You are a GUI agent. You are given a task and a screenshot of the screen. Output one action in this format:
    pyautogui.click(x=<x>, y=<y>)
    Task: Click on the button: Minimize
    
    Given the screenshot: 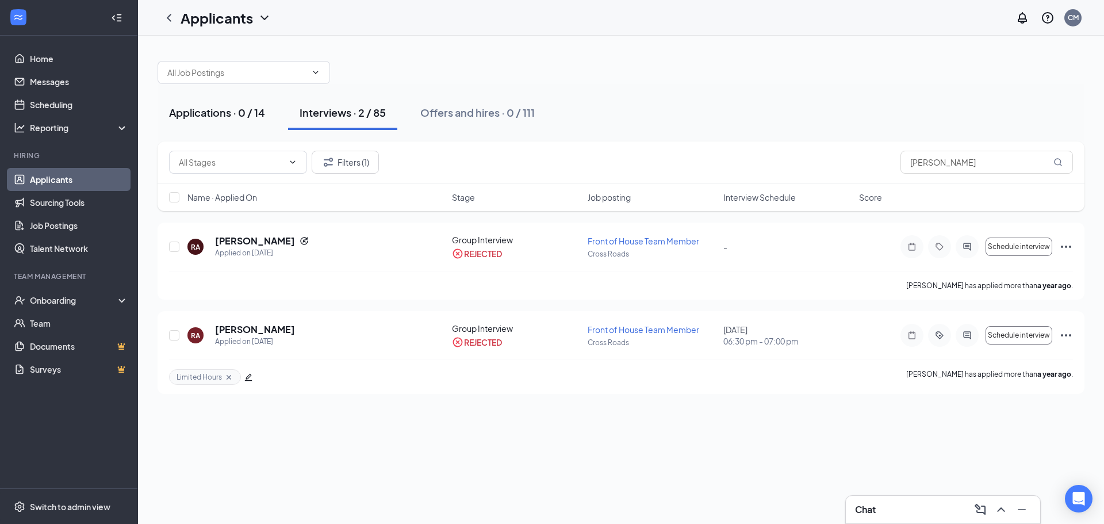 What is the action you would take?
    pyautogui.click(x=1021, y=509)
    